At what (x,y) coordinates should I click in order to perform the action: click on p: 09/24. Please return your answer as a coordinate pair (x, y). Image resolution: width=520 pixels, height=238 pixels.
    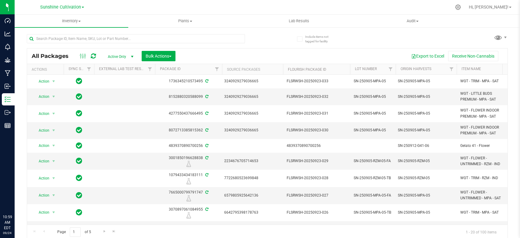
    Looking at the image, I should click on (7, 233).